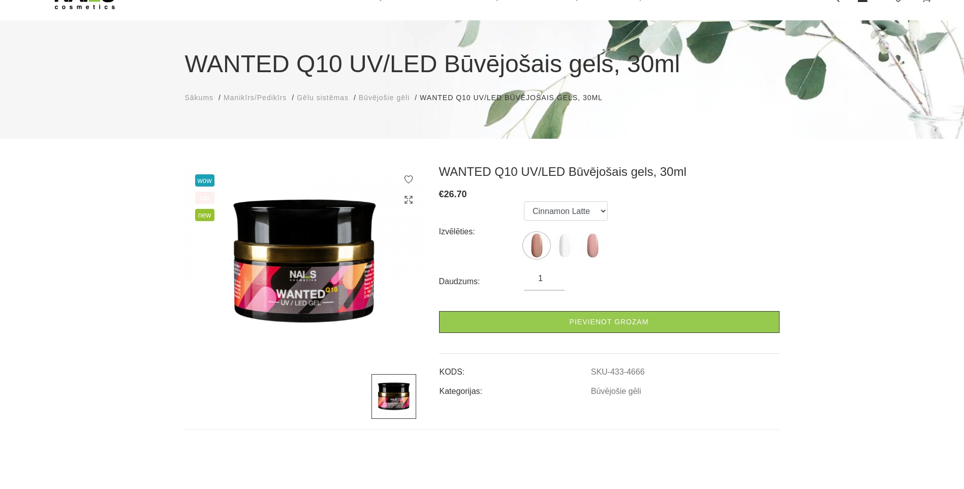  What do you see at coordinates (255, 98) in the screenshot?
I see `span: Manikīrs/Pedikīrs` at bounding box center [255, 98].